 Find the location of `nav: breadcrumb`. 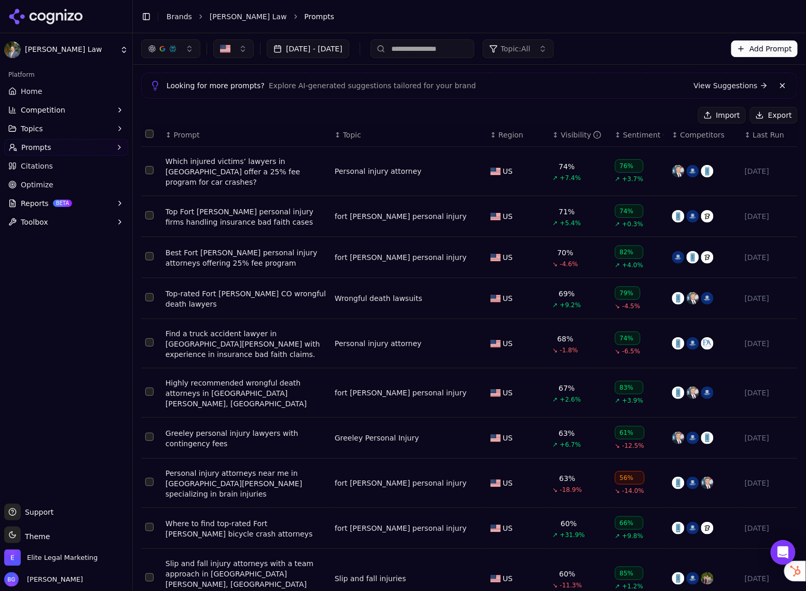

nav: breadcrumb is located at coordinates (472, 17).